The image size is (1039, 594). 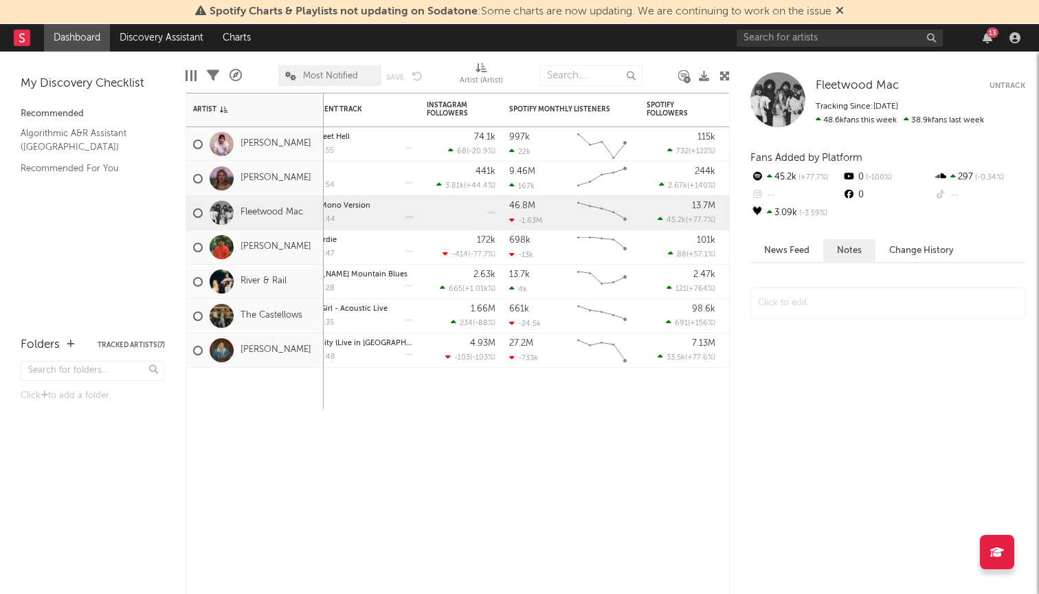 What do you see at coordinates (520, 12) in the screenshot?
I see `span: : Some charts are now updating. We are continuing to work on the issue` at bounding box center [520, 12].